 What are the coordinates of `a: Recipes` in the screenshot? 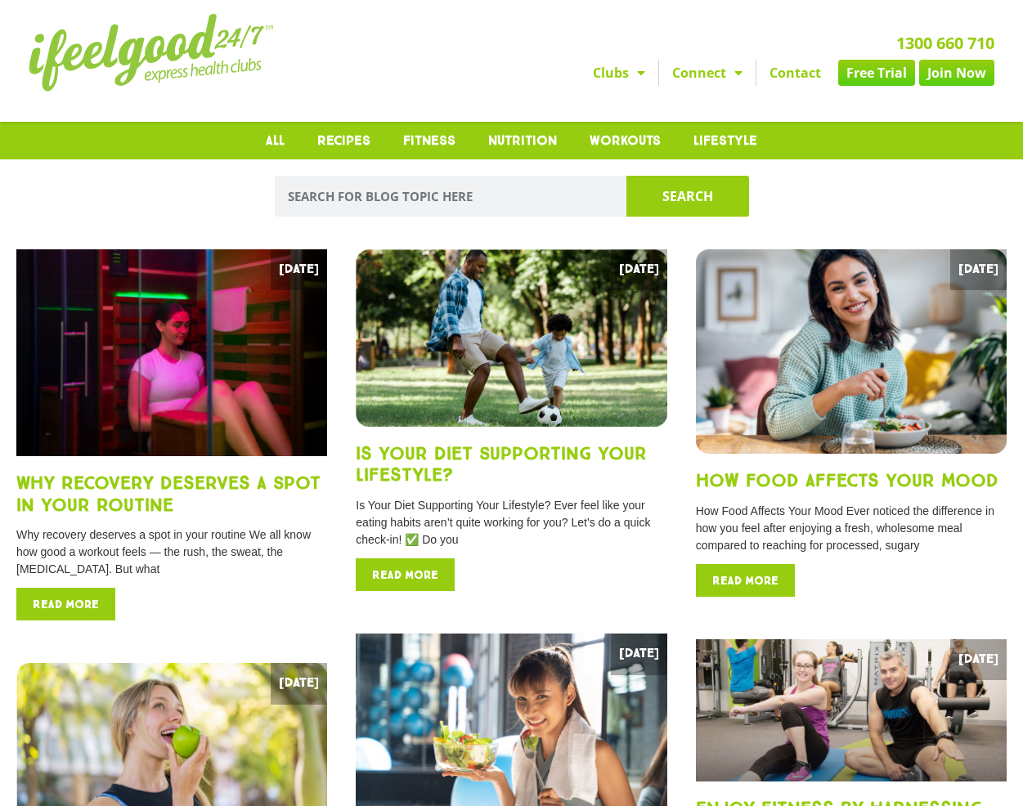 It's located at (343, 141).